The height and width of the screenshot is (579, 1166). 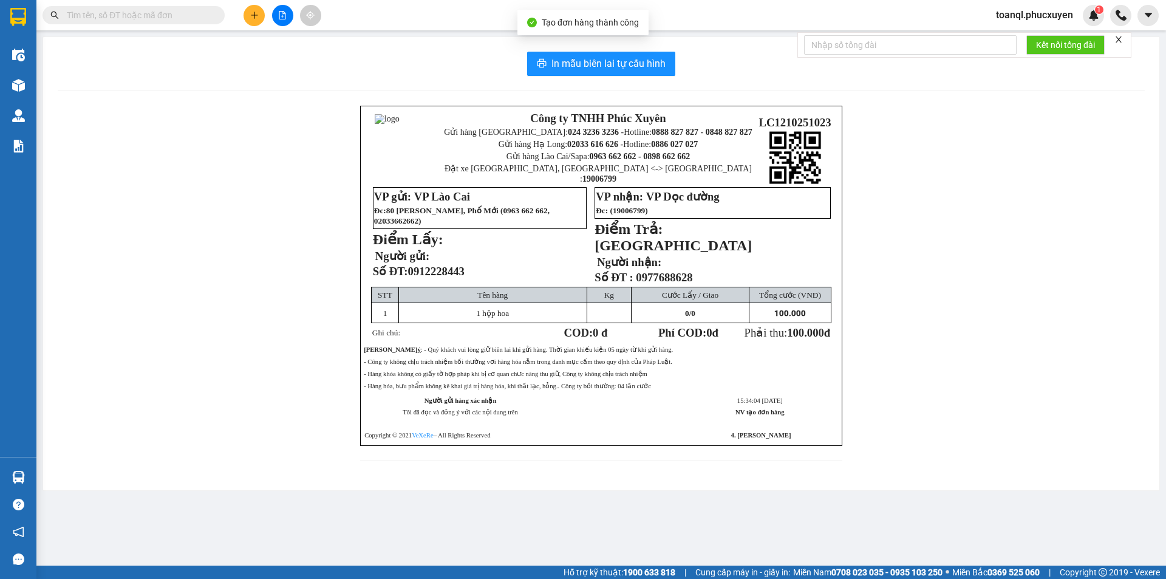 I want to click on strong: Điểm Trả:, so click(x=628, y=229).